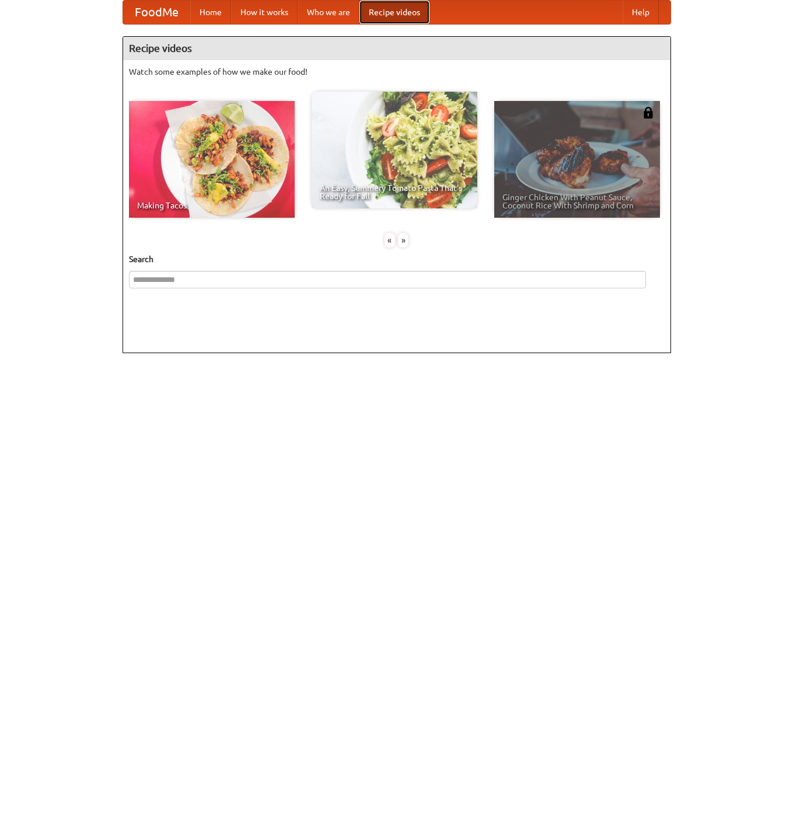 The height and width of the screenshot is (826, 793). What do you see at coordinates (211, 12) in the screenshot?
I see `a: Home` at bounding box center [211, 12].